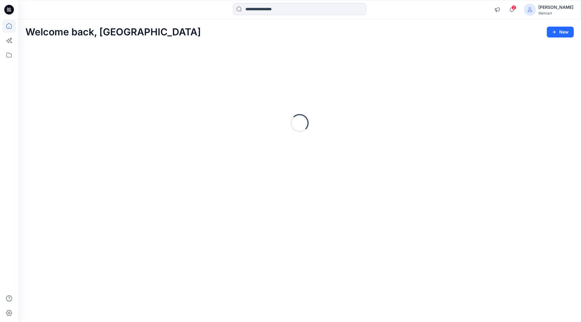 The image size is (581, 322). I want to click on svg: avatar, so click(530, 10).